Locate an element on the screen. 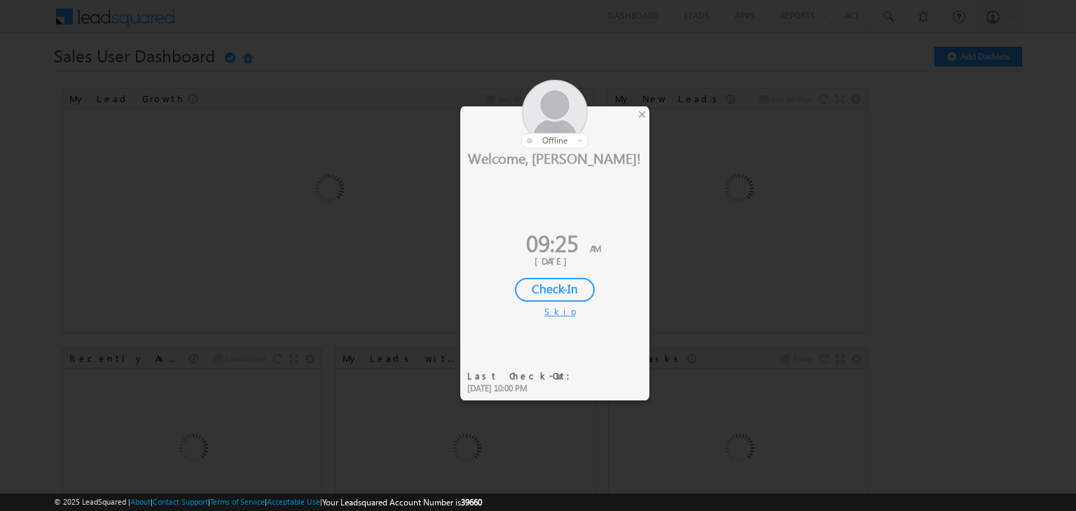 This screenshot has height=511, width=1076. span: 39660 is located at coordinates (472, 502).